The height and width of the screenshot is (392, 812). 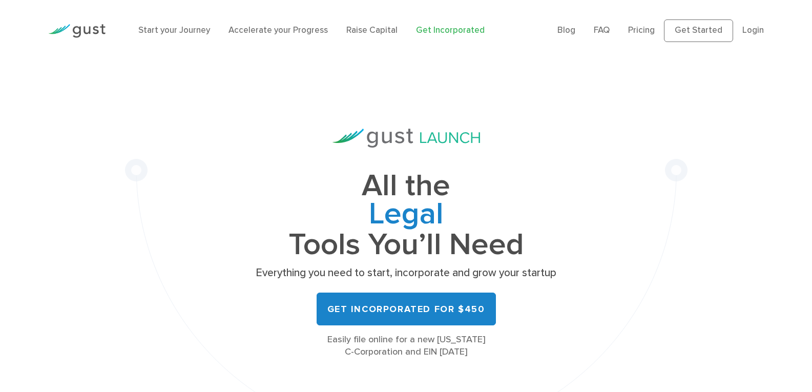 What do you see at coordinates (174, 30) in the screenshot?
I see `a: Start your Journey` at bounding box center [174, 30].